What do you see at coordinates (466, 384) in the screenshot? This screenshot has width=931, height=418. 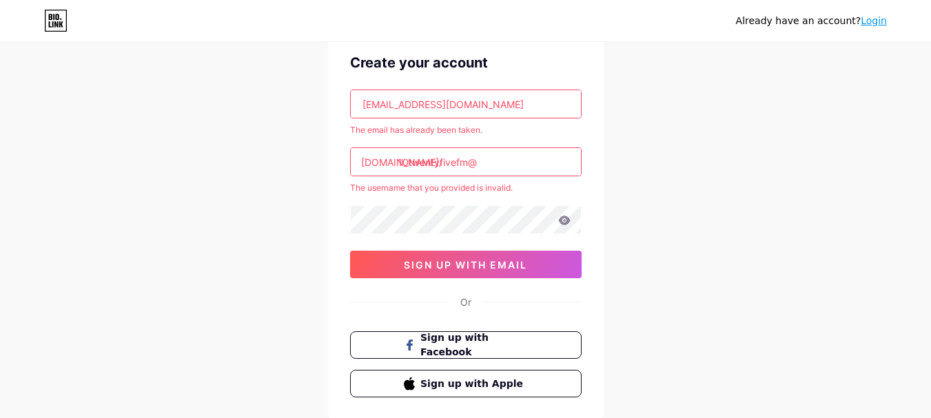 I see `a: Sign up with Apple` at bounding box center [466, 384].